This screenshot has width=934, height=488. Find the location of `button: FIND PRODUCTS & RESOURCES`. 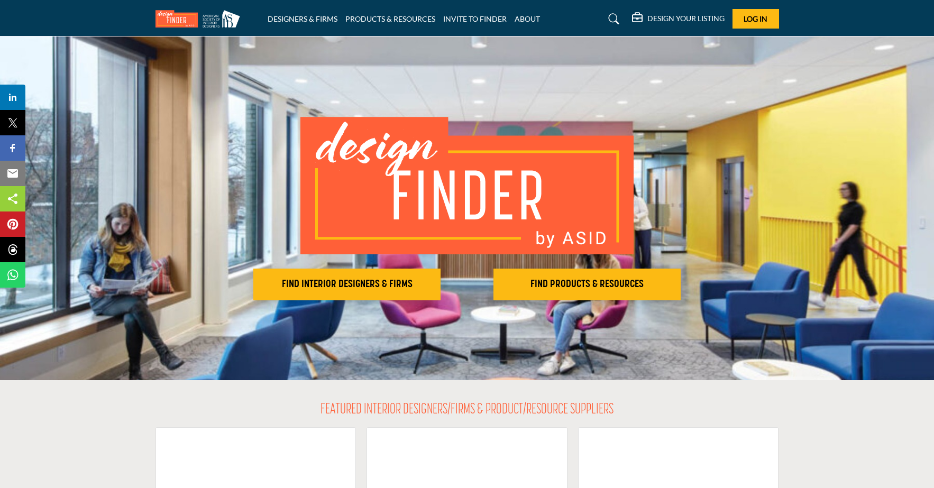

button: FIND PRODUCTS & RESOURCES is located at coordinates (587, 284).